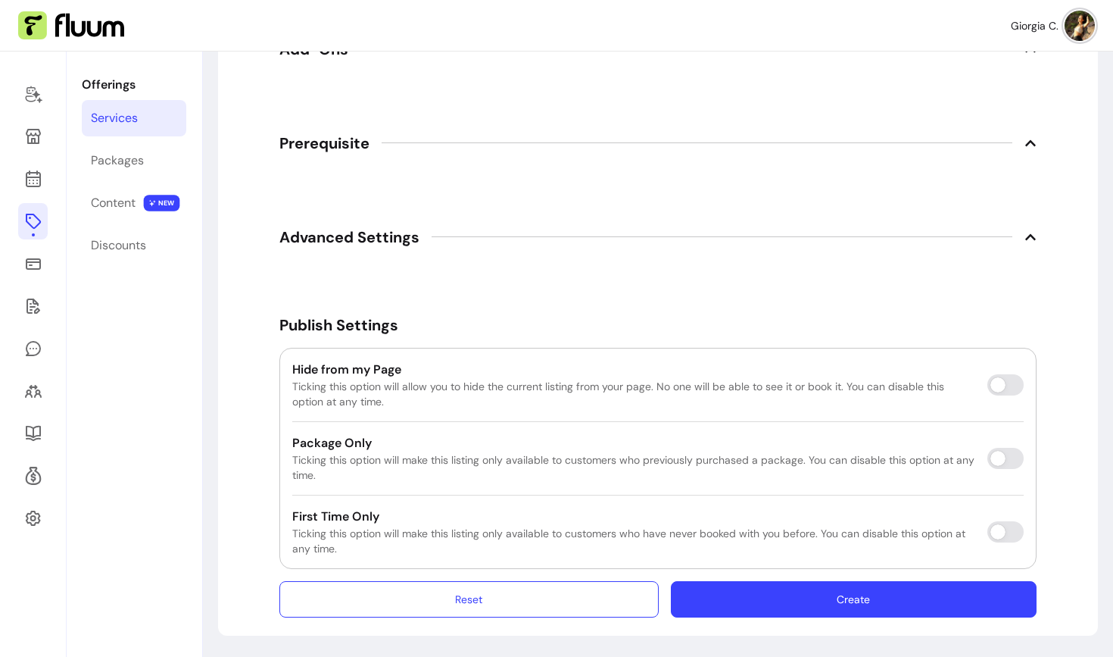 This screenshot has height=657, width=1113. Describe the element at coordinates (33, 348) in the screenshot. I see `a: My Messages` at that location.